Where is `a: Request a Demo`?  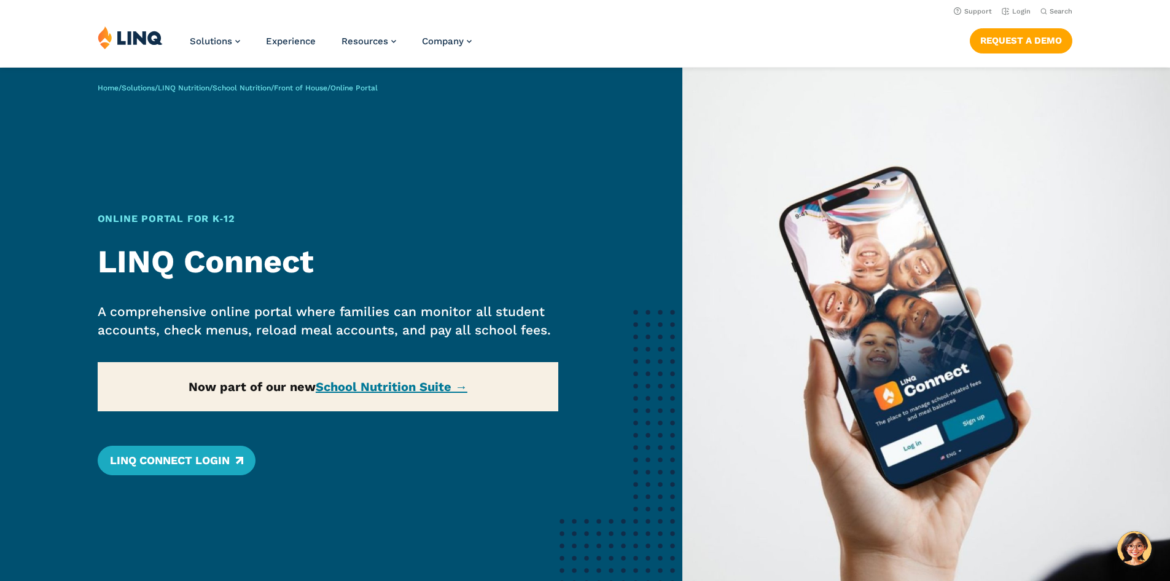 a: Request a Demo is located at coordinates (1021, 41).